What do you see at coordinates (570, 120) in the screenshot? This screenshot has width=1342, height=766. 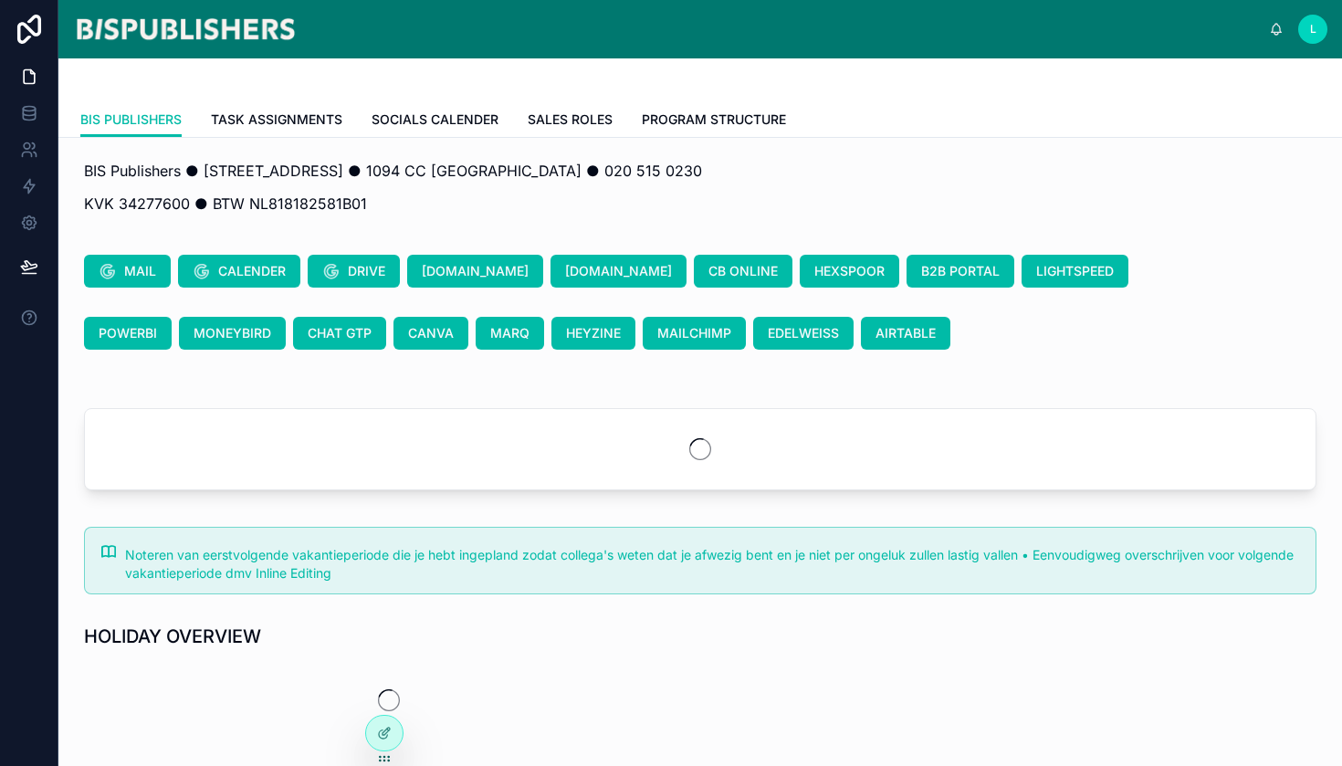 I see `span: SALES ROLES` at bounding box center [570, 120].